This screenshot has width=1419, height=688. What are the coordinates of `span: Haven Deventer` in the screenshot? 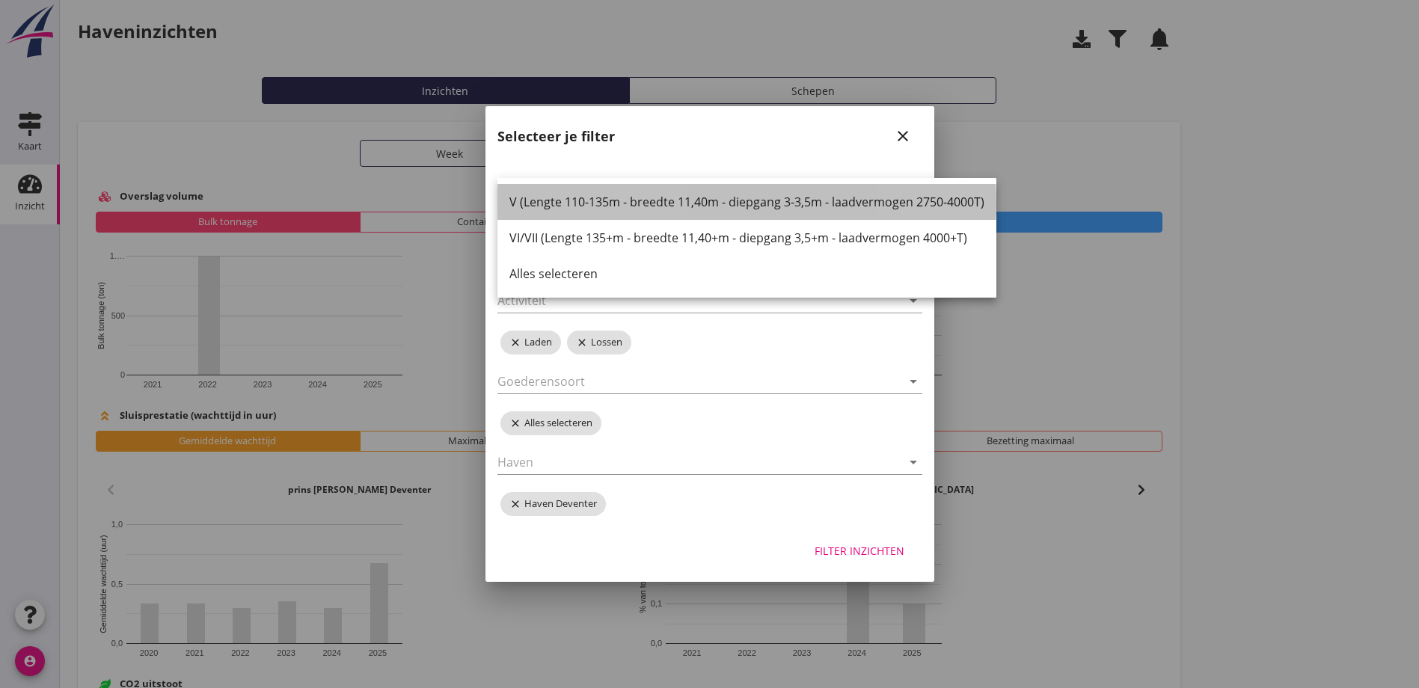 It's located at (553, 504).